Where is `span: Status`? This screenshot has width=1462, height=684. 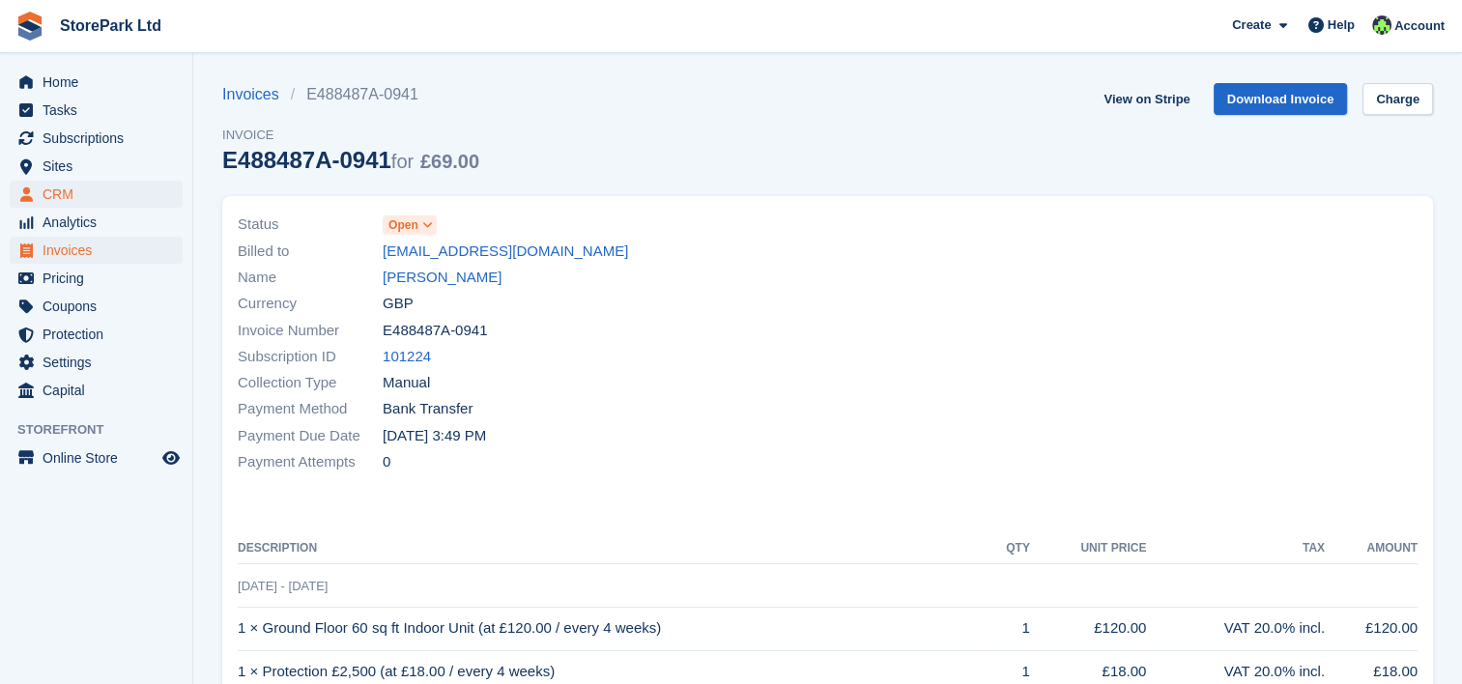
span: Status is located at coordinates (310, 224).